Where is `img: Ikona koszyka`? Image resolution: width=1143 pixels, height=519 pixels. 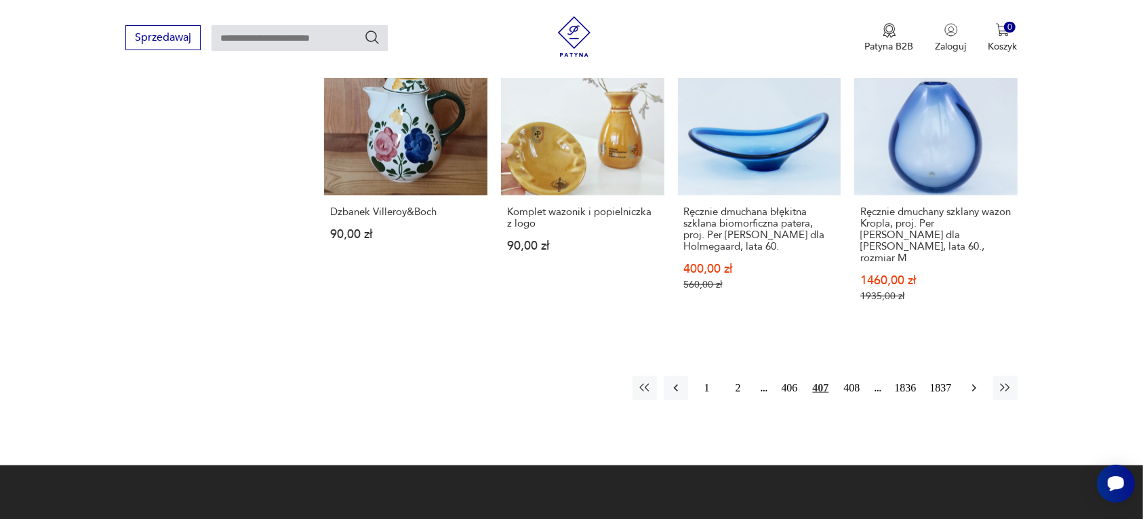
img: Ikona koszyka is located at coordinates (1003, 30).